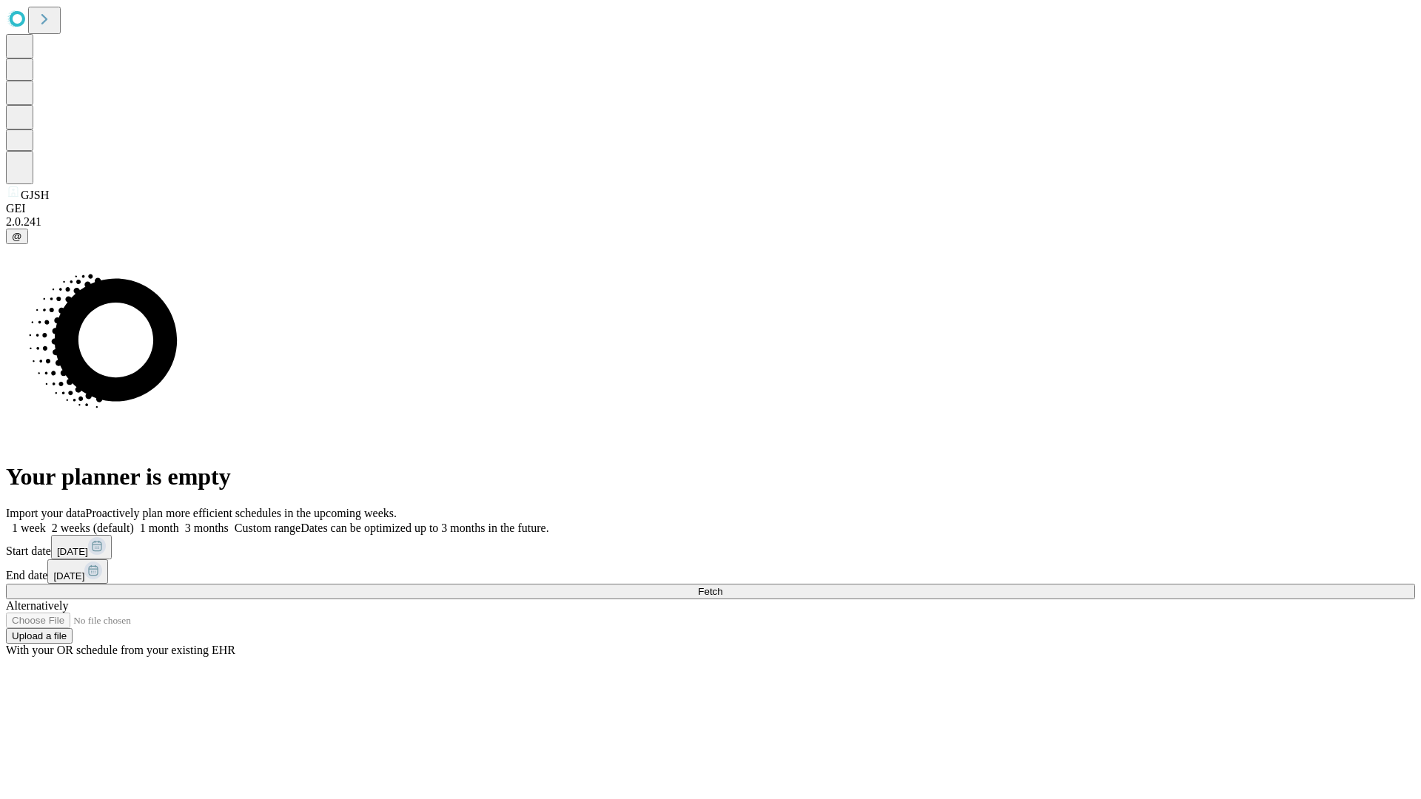  I want to click on span: 1 week, so click(29, 528).